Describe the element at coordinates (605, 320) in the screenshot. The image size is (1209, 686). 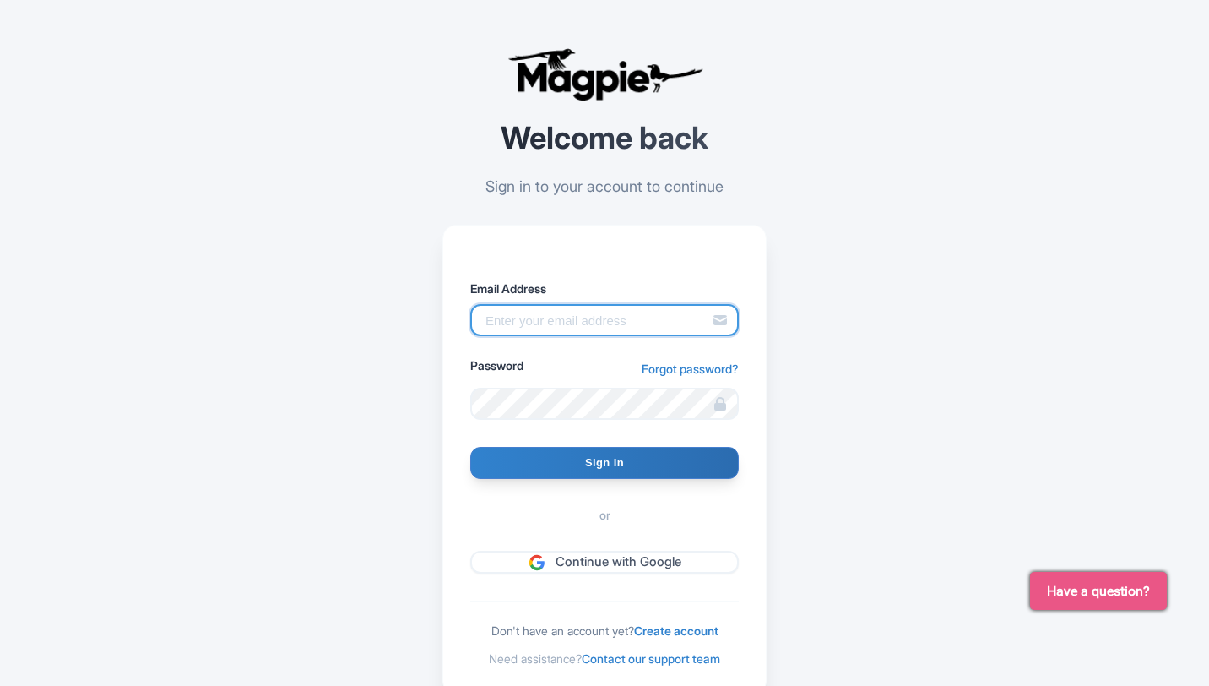
I see `input: Enter your email address` at that location.